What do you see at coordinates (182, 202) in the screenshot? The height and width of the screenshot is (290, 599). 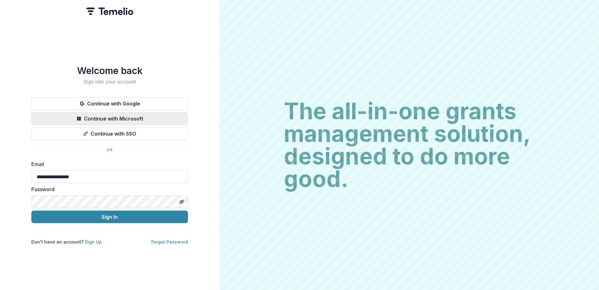 I see `button: Toggle password visibility` at bounding box center [182, 202].